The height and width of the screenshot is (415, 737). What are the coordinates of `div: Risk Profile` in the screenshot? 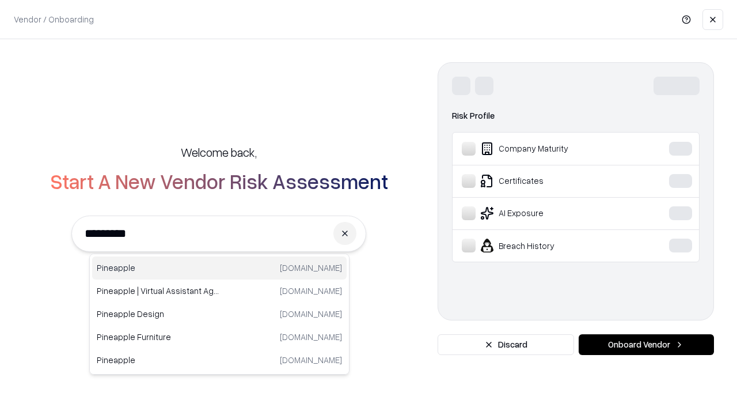 It's located at (576, 116).